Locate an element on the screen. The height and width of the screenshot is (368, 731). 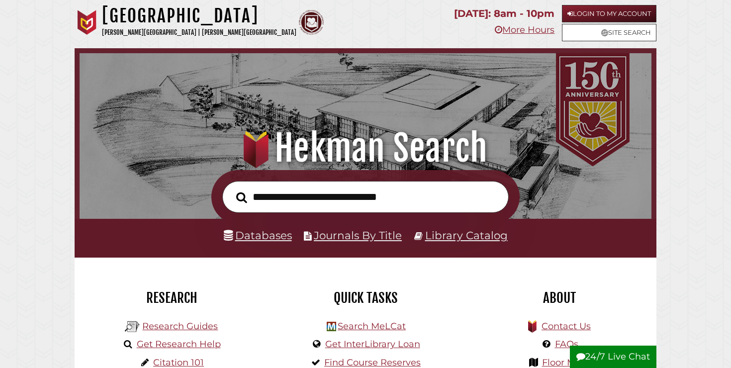
img: Calvin Theological Seminary is located at coordinates (311, 22).